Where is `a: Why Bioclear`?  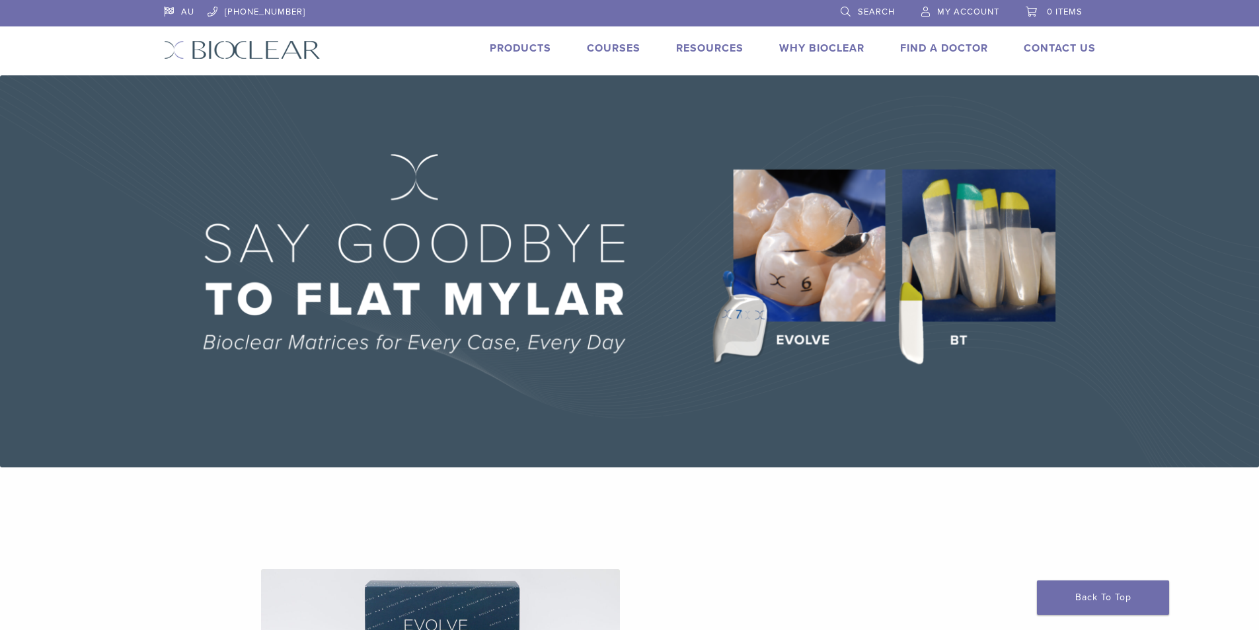
a: Why Bioclear is located at coordinates (822, 48).